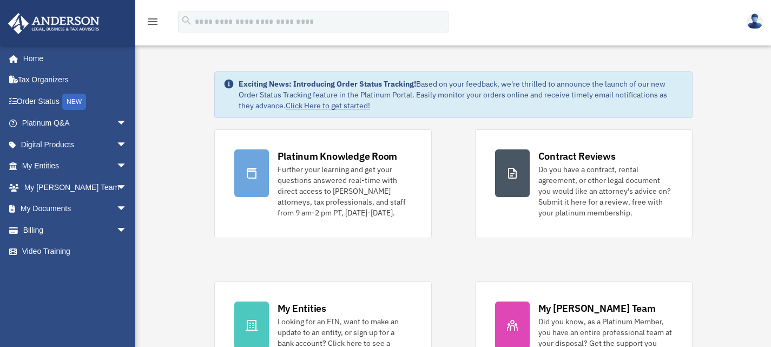  Describe the element at coordinates (153, 23) in the screenshot. I see `a: menu` at that location.